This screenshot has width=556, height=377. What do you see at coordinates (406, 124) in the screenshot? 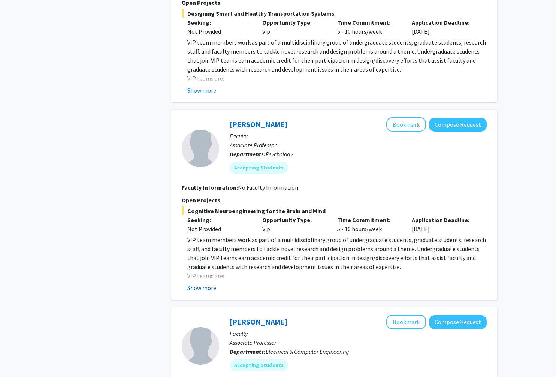
I see `button: Add John Medaglia to Bookmarks` at bounding box center [406, 124].